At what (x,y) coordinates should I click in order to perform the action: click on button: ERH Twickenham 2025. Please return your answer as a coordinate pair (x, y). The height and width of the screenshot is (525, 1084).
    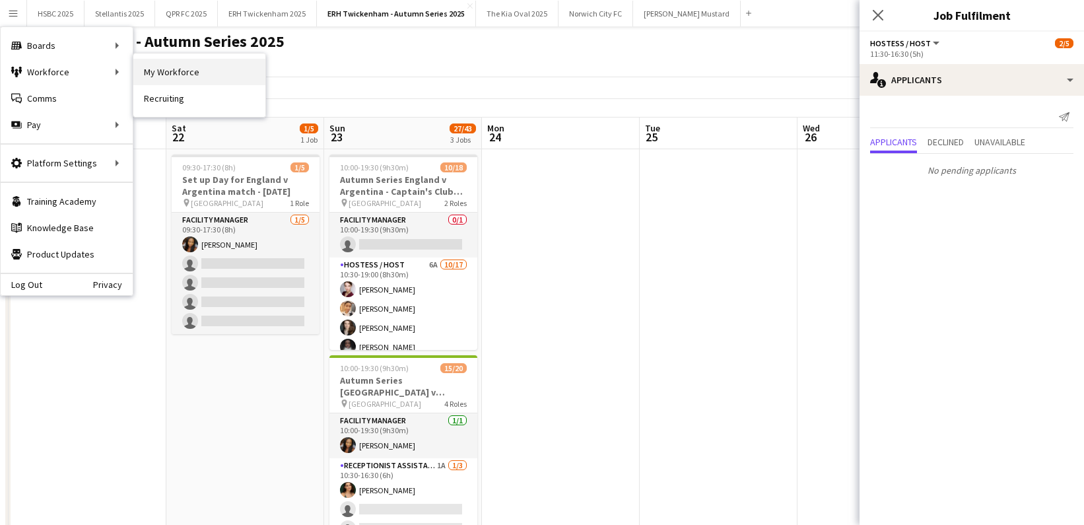
    Looking at the image, I should click on (267, 13).